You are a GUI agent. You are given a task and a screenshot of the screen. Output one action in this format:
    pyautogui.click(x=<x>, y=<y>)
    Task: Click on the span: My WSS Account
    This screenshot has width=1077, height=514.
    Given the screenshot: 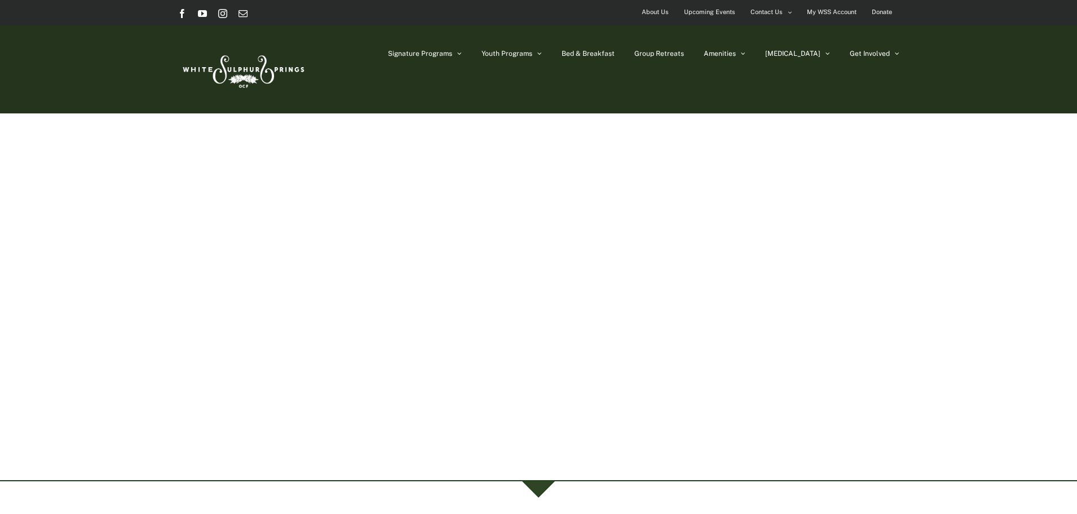 What is the action you would take?
    pyautogui.click(x=831, y=12)
    